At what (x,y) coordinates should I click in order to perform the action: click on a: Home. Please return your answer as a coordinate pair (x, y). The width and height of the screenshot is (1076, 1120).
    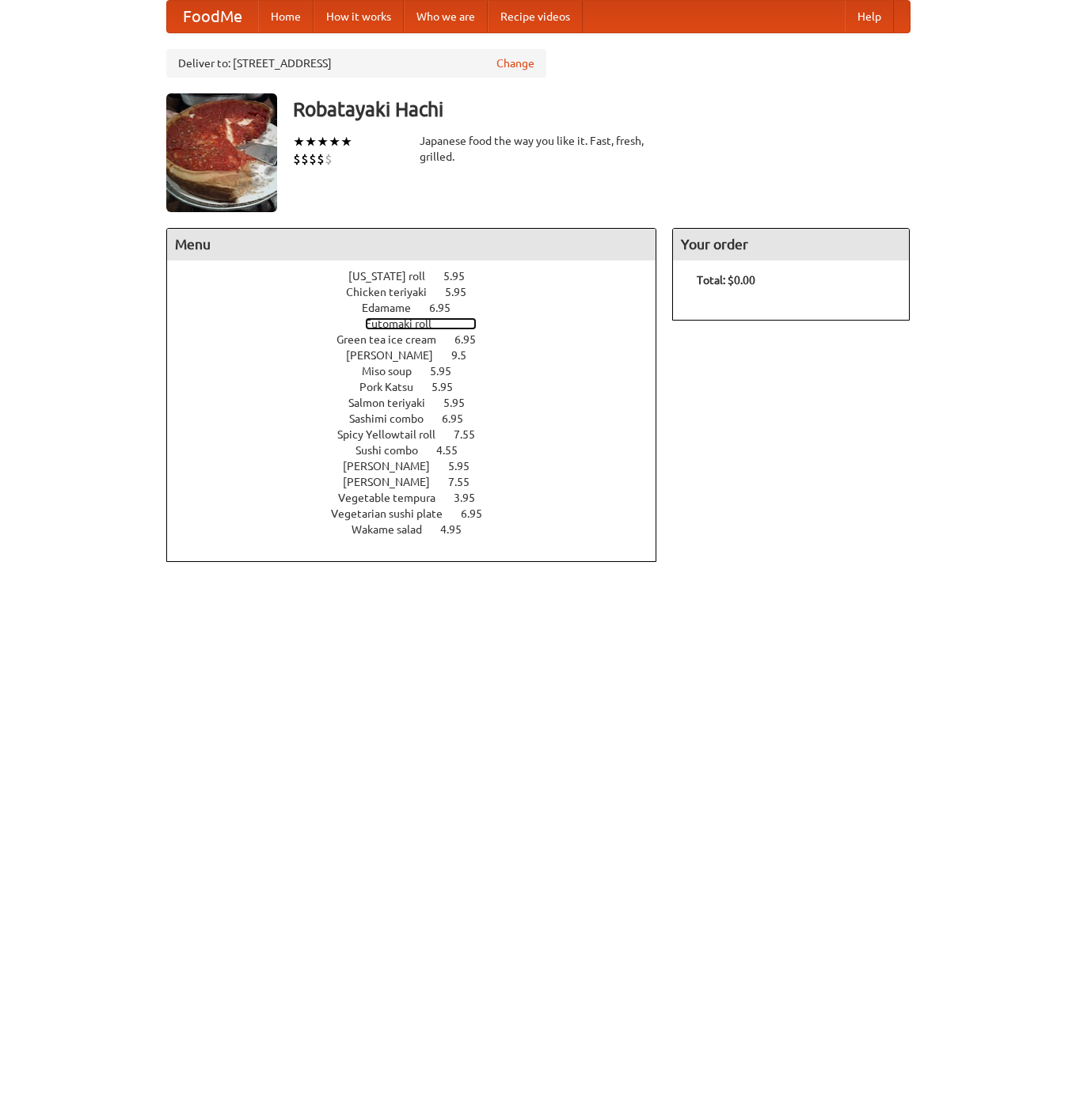
    Looking at the image, I should click on (286, 17).